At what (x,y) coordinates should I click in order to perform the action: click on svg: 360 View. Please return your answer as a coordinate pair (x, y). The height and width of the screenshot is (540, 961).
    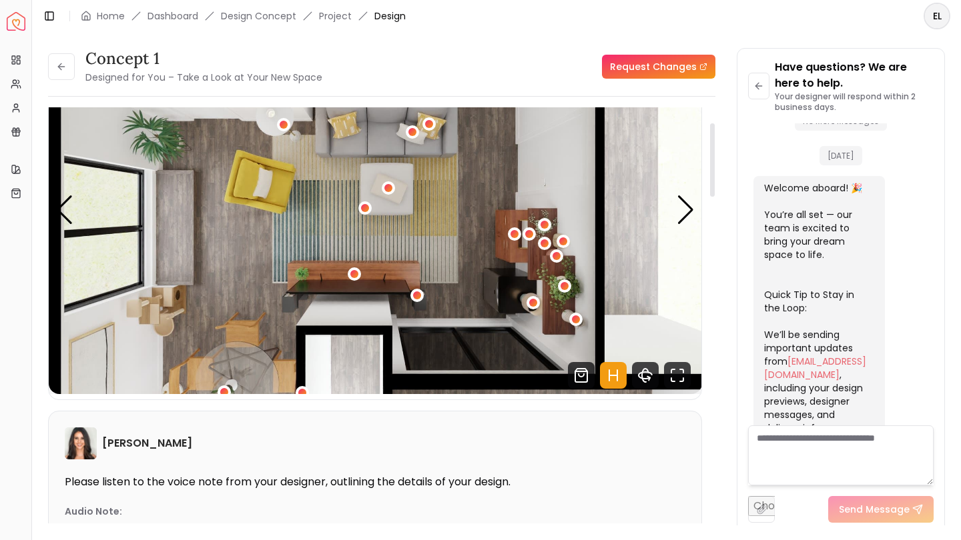
    Looking at the image, I should click on (645, 376).